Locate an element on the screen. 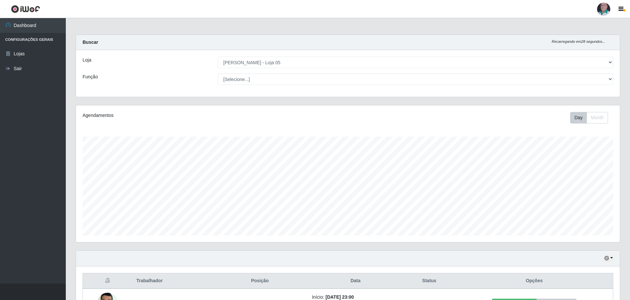 The width and height of the screenshot is (630, 300). label: Função is located at coordinates (90, 77).